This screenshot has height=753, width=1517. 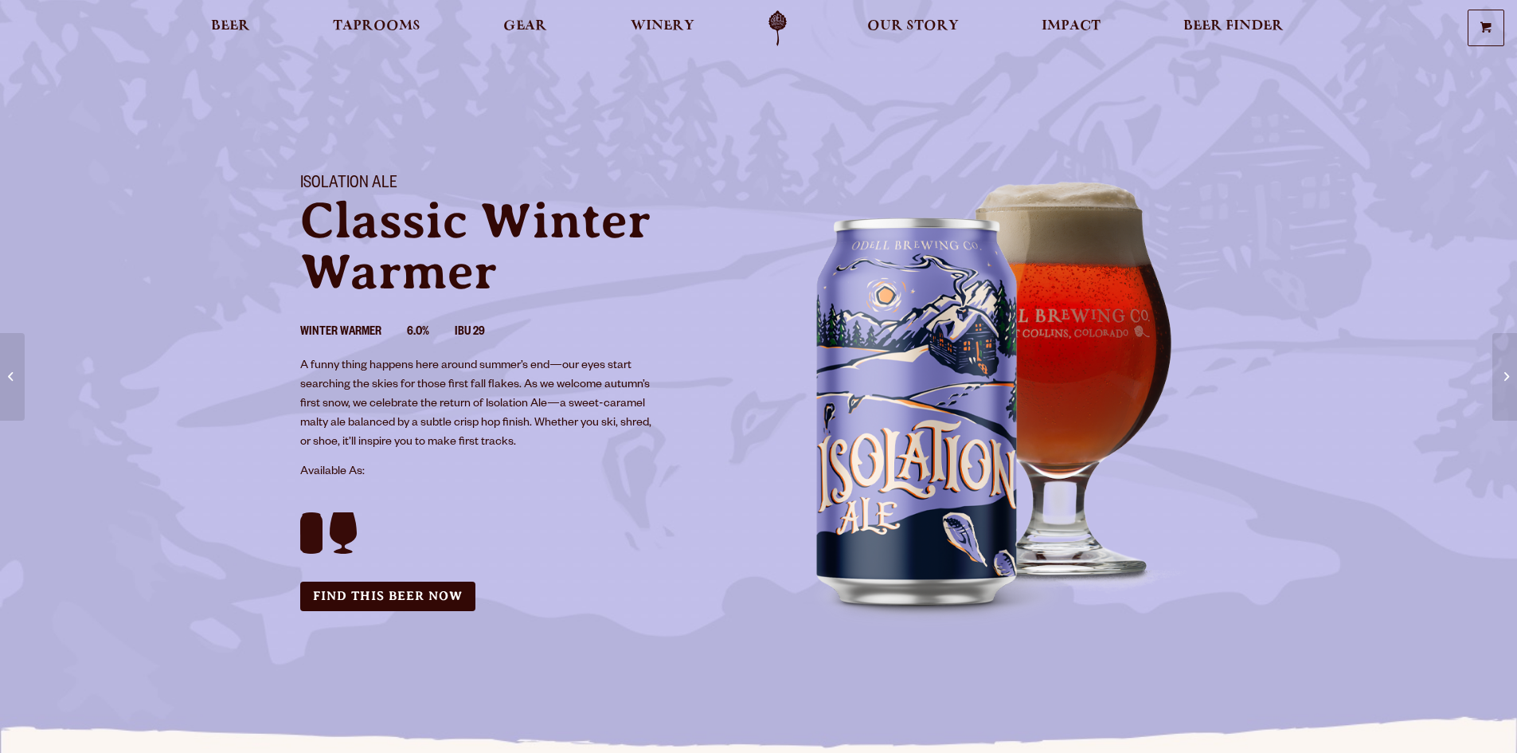 What do you see at coordinates (663, 28) in the screenshot?
I see `a: Winery` at bounding box center [663, 28].